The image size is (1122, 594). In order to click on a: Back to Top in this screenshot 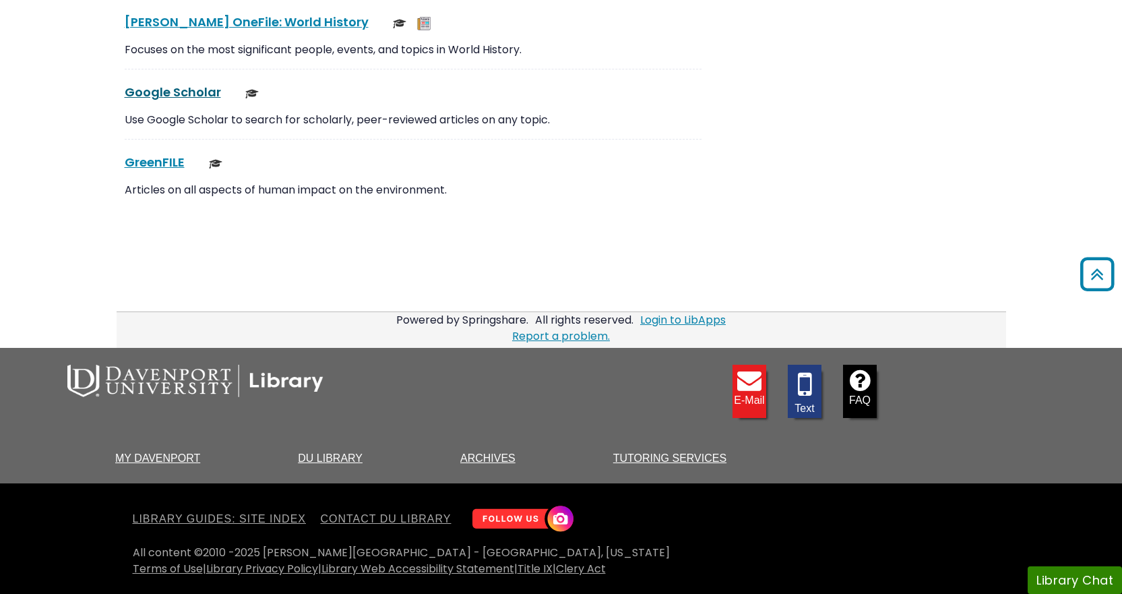, I will do `click(1097, 274)`.